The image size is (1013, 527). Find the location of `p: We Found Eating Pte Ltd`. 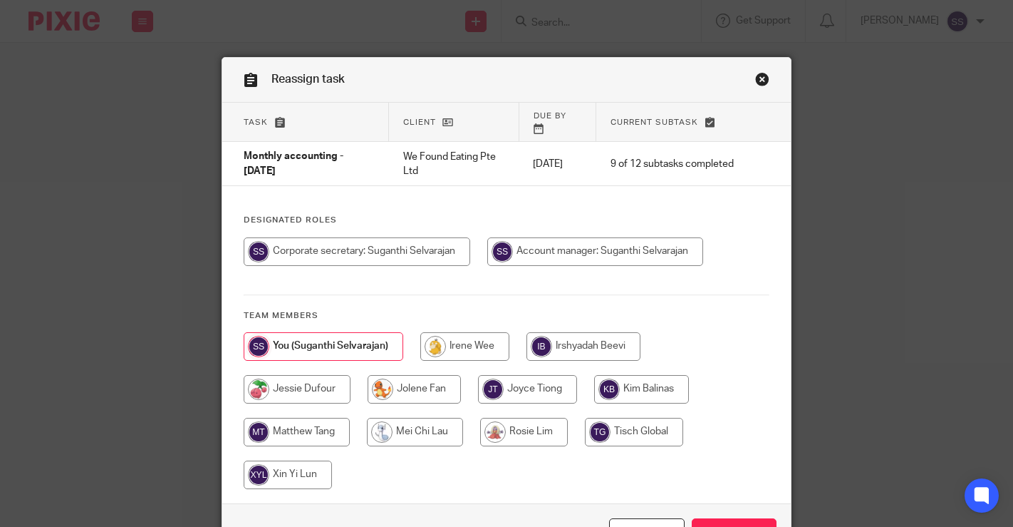

p: We Found Eating Pte Ltd is located at coordinates (454, 164).